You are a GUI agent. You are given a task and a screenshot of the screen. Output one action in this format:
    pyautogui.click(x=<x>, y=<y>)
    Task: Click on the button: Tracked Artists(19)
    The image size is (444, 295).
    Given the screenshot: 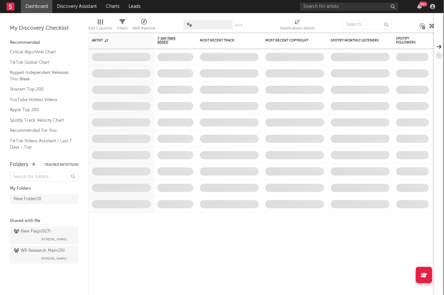 What is the action you would take?
    pyautogui.click(x=62, y=165)
    